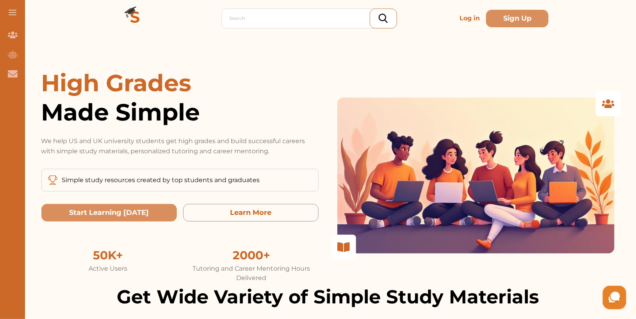 This screenshot has height=319, width=636. Describe the element at coordinates (108, 269) in the screenshot. I see `div: Active Users` at that location.